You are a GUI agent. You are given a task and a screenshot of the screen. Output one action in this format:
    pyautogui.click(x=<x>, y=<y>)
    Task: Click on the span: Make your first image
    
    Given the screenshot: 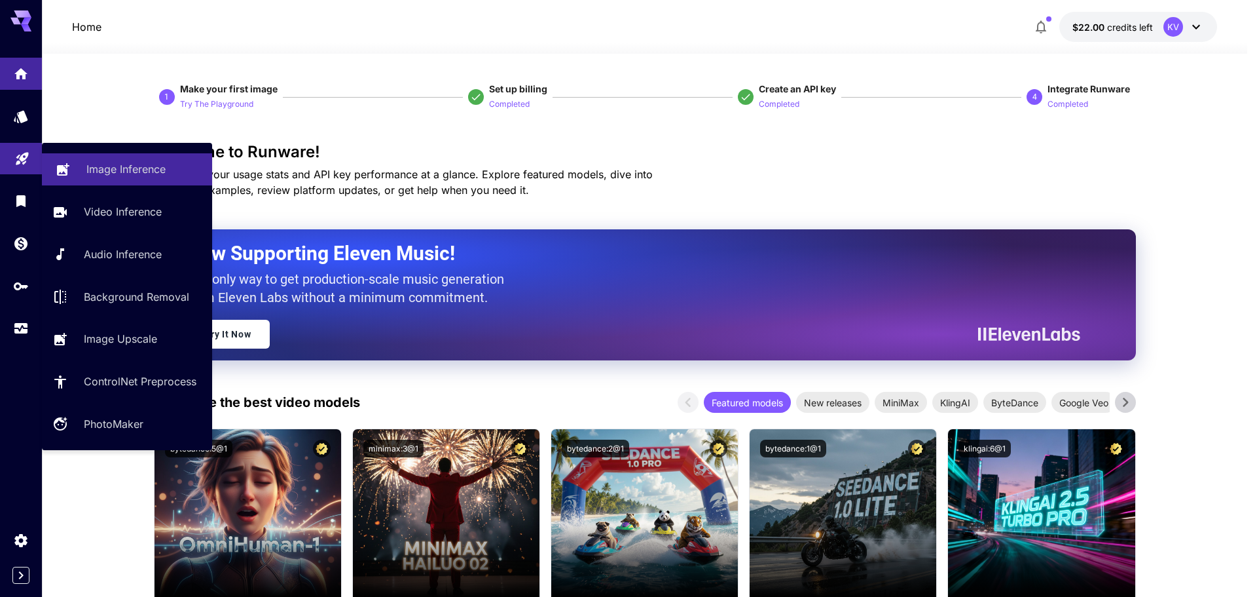 What is the action you would take?
    pyautogui.click(x=229, y=88)
    